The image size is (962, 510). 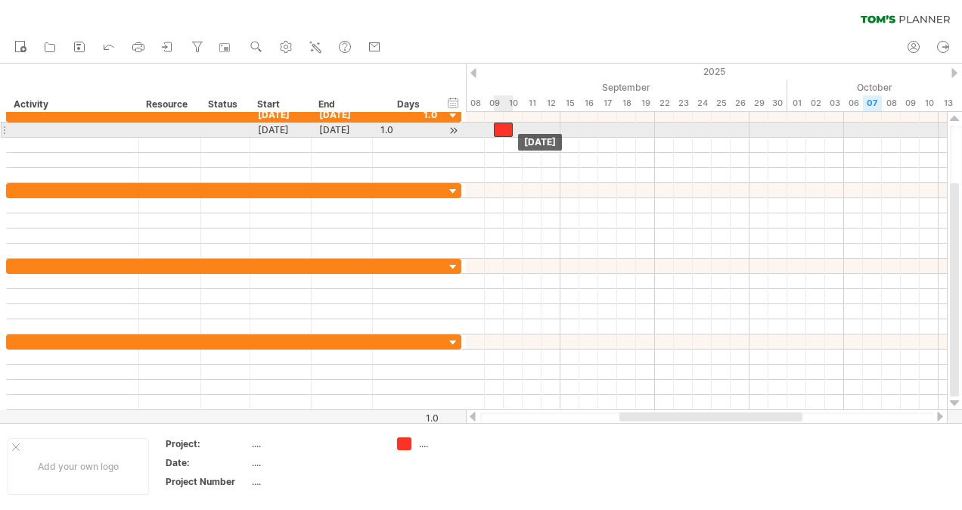 I want to click on div: Friday, 19 September 2025, so click(x=645, y=103).